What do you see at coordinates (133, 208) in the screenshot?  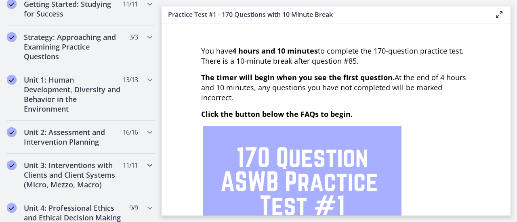 I see `span: 9 / 9` at bounding box center [133, 208].